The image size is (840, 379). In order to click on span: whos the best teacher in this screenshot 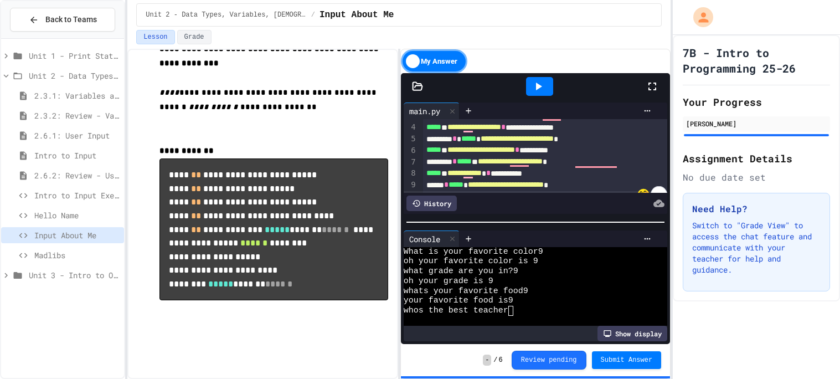, I will do `click(456, 311)`.